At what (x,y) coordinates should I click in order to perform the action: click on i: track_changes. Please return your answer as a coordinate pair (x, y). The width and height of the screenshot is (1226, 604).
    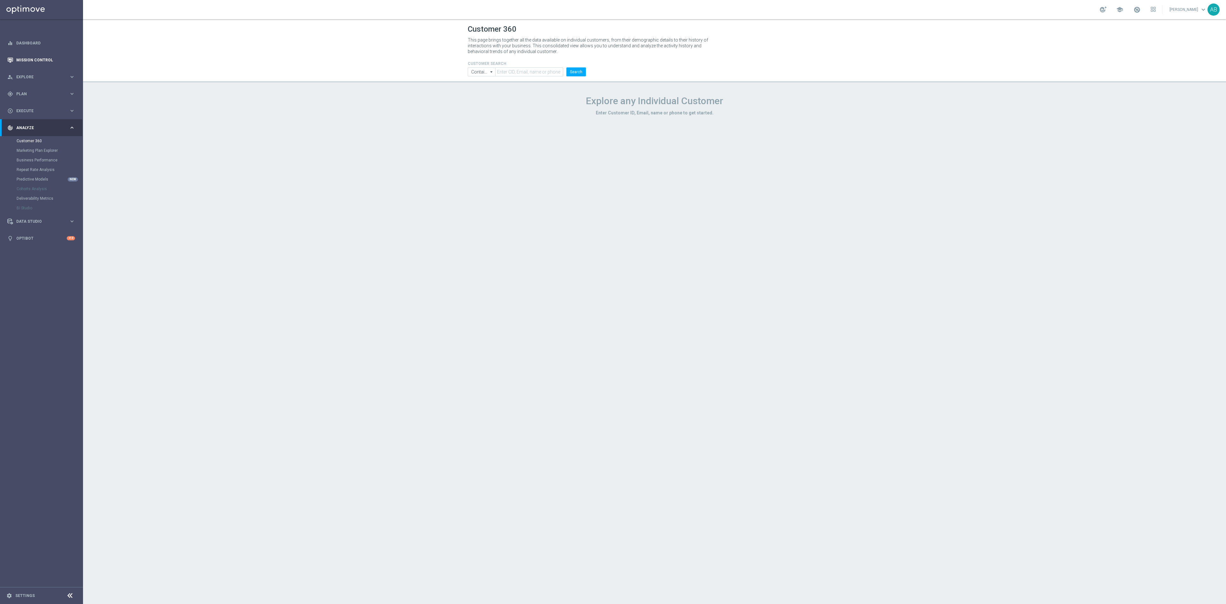
    Looking at the image, I should click on (10, 128).